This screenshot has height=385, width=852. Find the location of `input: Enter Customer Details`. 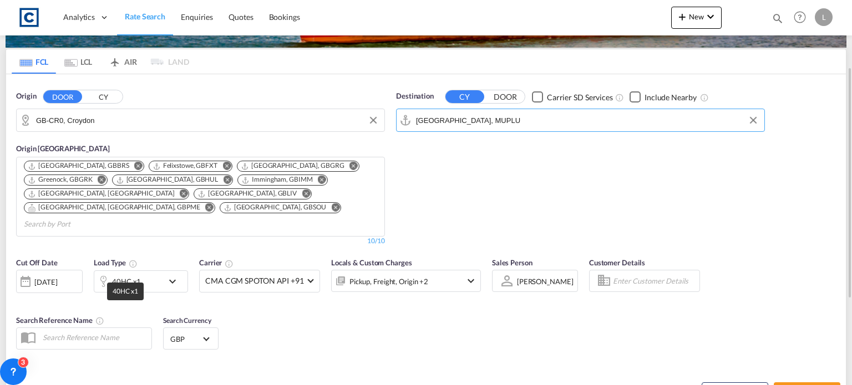

input: Enter Customer Details is located at coordinates (654, 281).